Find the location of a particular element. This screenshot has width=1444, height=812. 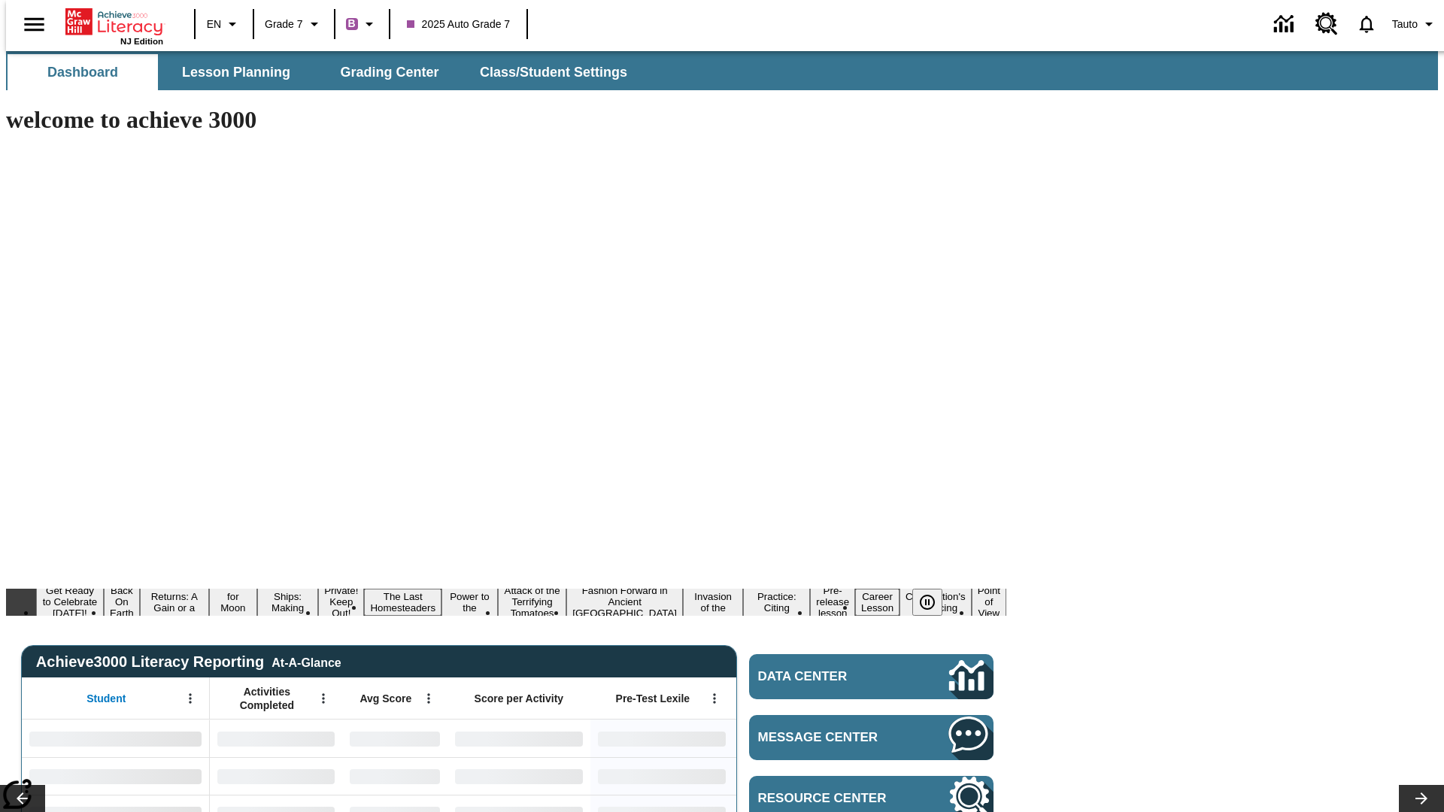

button: Dashboard is located at coordinates (83, 72).